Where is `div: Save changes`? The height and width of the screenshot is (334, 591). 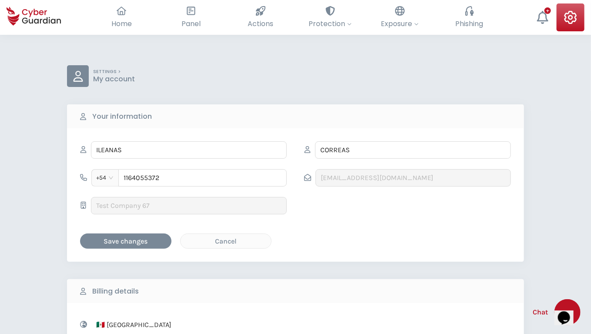
div: Save changes is located at coordinates (126, 241).